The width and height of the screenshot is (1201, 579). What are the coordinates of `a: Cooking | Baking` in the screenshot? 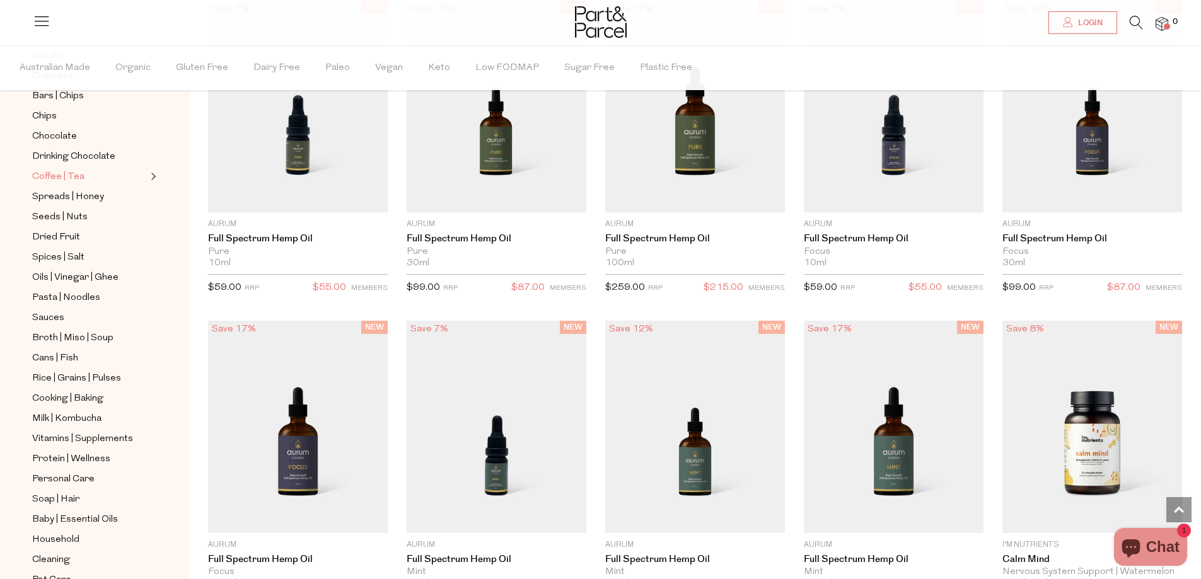 It's located at (89, 398).